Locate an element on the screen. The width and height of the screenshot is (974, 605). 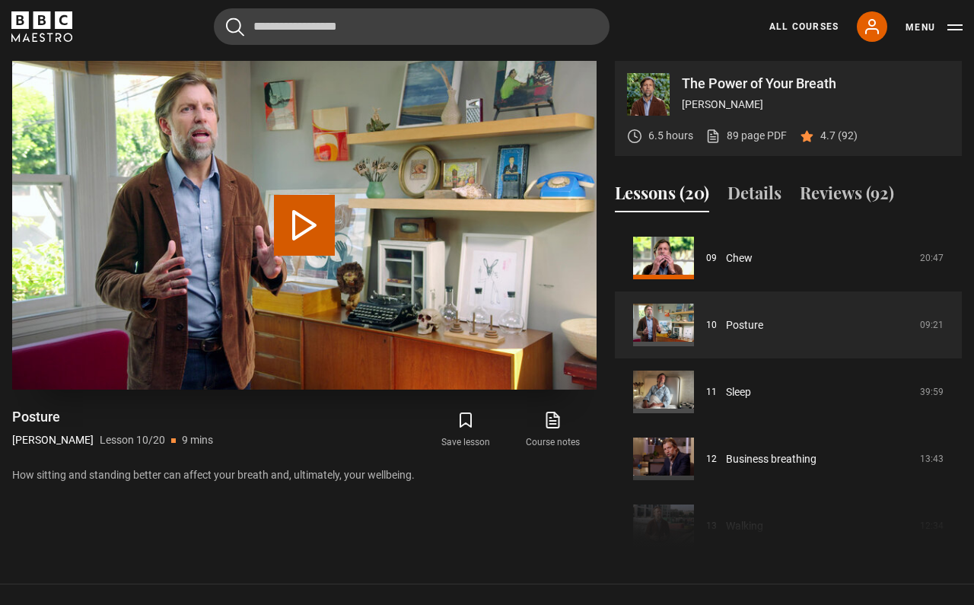
a: 89 page PDF is located at coordinates (745, 135).